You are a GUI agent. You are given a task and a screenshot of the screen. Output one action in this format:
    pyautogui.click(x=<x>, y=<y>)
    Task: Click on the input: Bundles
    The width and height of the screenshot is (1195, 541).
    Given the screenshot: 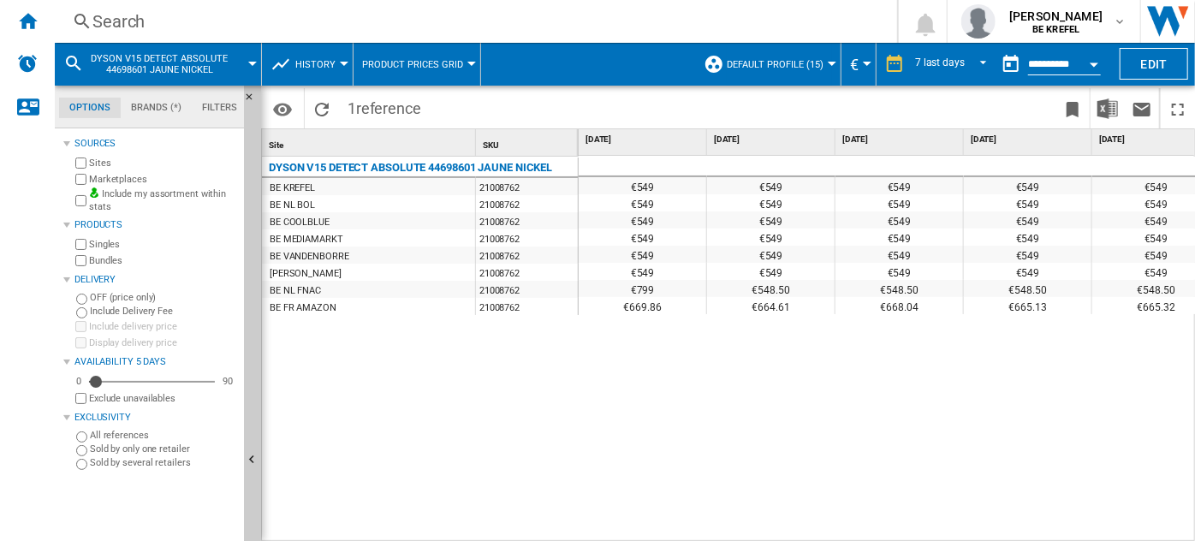 What is the action you would take?
    pyautogui.click(x=80, y=260)
    